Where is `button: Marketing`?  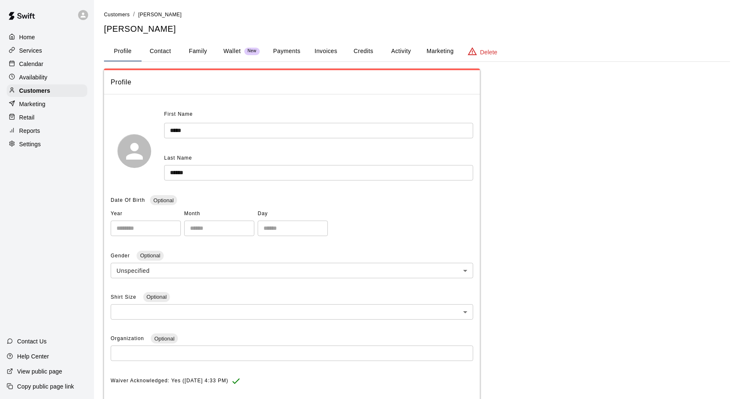
button: Marketing is located at coordinates (440, 51).